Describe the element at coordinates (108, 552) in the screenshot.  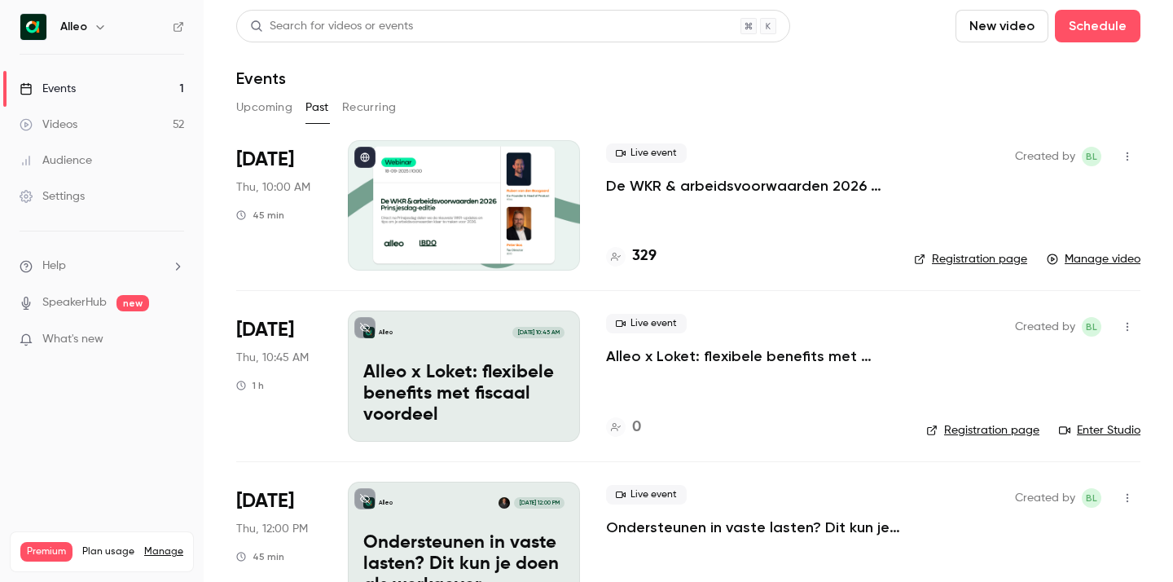
I see `span: Plan usage` at that location.